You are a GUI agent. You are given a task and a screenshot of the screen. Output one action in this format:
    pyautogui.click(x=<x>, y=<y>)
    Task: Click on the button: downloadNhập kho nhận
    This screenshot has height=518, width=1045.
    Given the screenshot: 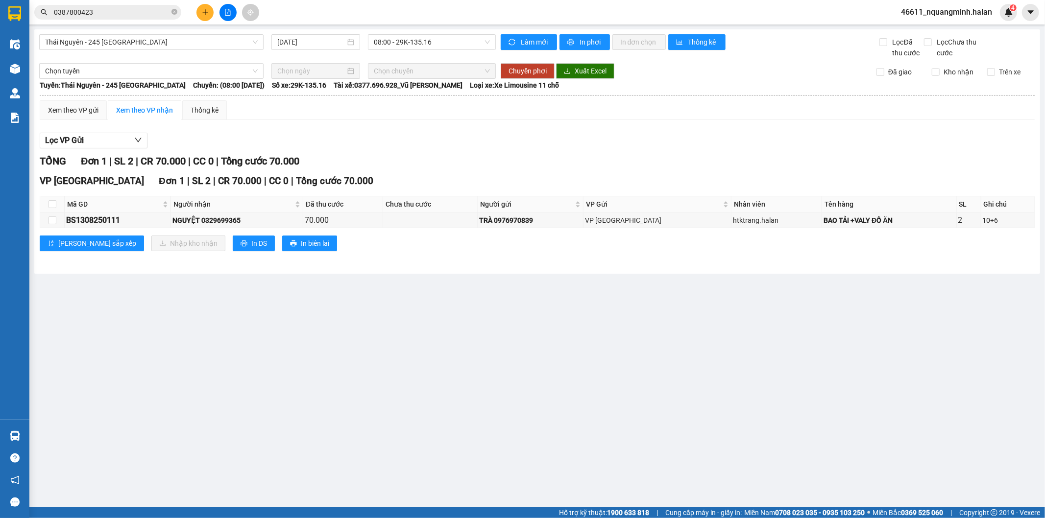 What is the action you would take?
    pyautogui.click(x=188, y=244)
    